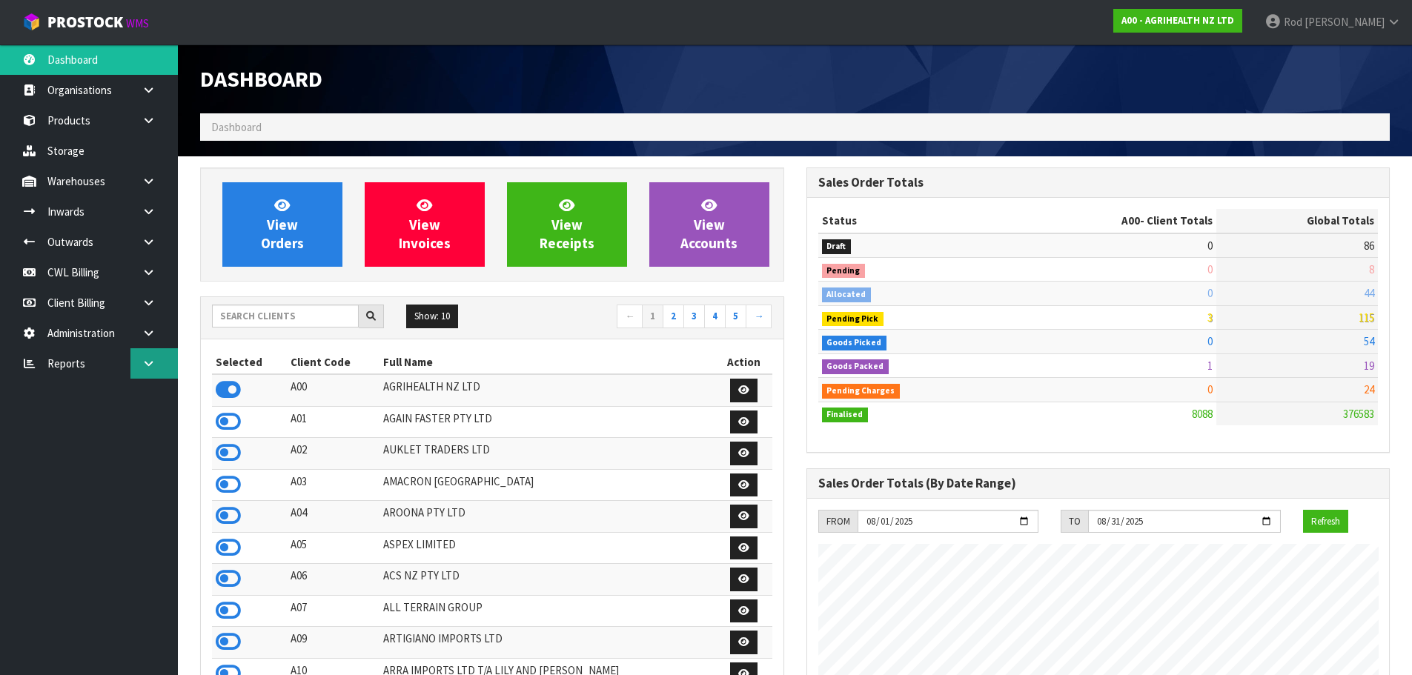 The height and width of the screenshot is (675, 1412). Describe the element at coordinates (137, 23) in the screenshot. I see `small: WMS` at that location.